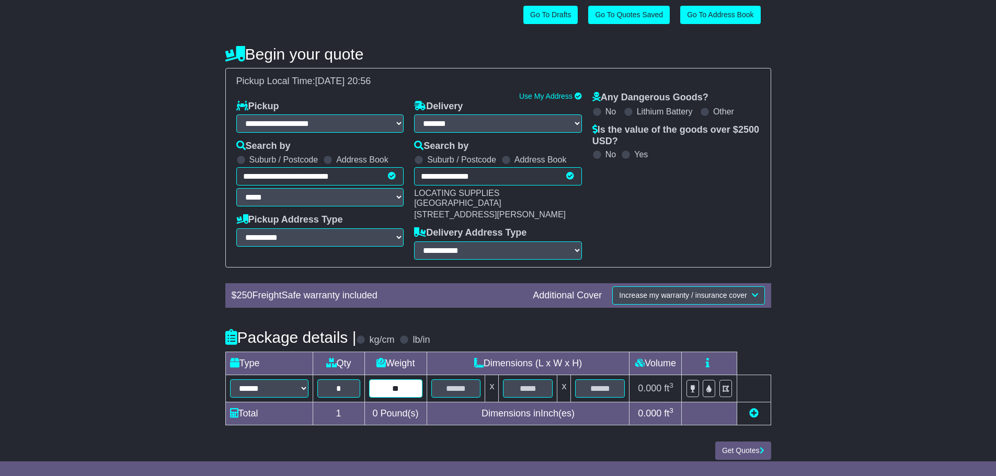 The image size is (996, 476). What do you see at coordinates (375, 413) in the screenshot?
I see `span: 0` at bounding box center [375, 413].